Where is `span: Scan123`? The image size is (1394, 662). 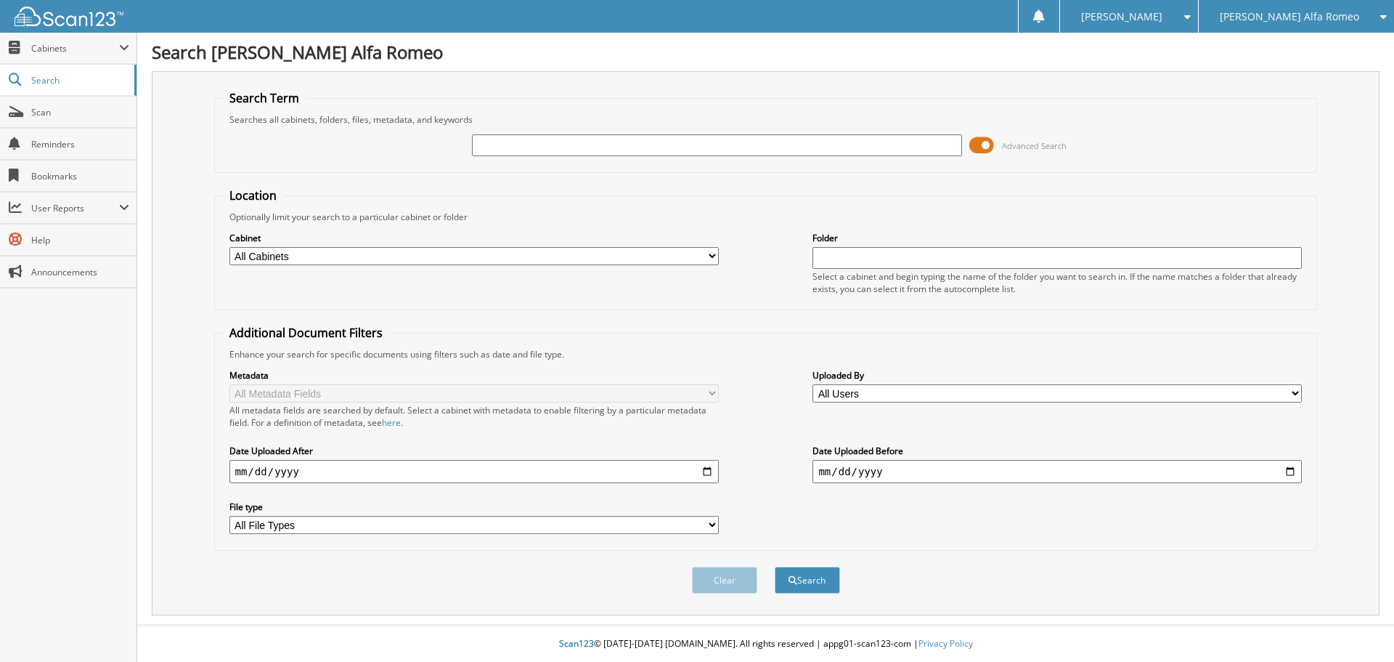 span: Scan123 is located at coordinates (577, 643).